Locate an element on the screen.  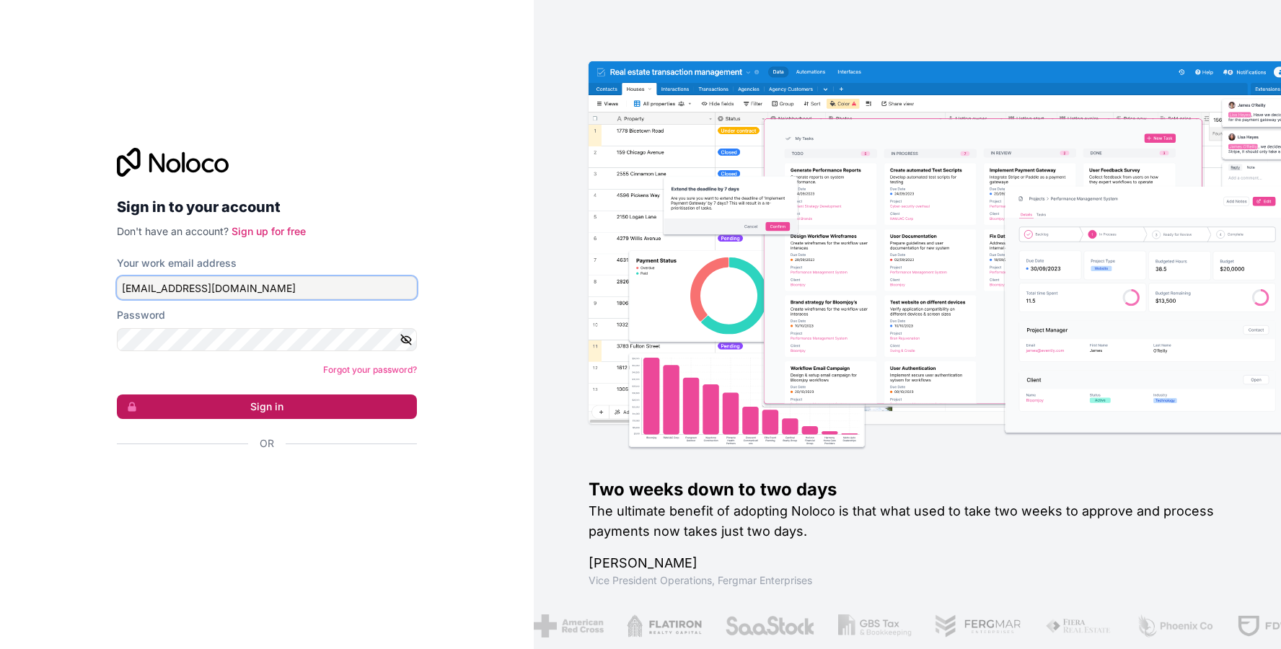
a: Sign up for free is located at coordinates (268, 231).